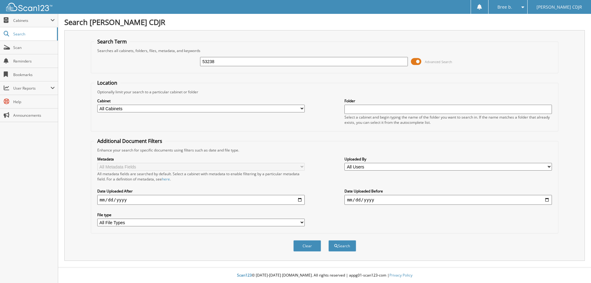  Describe the element at coordinates (32, 88) in the screenshot. I see `span: User Reports` at that location.